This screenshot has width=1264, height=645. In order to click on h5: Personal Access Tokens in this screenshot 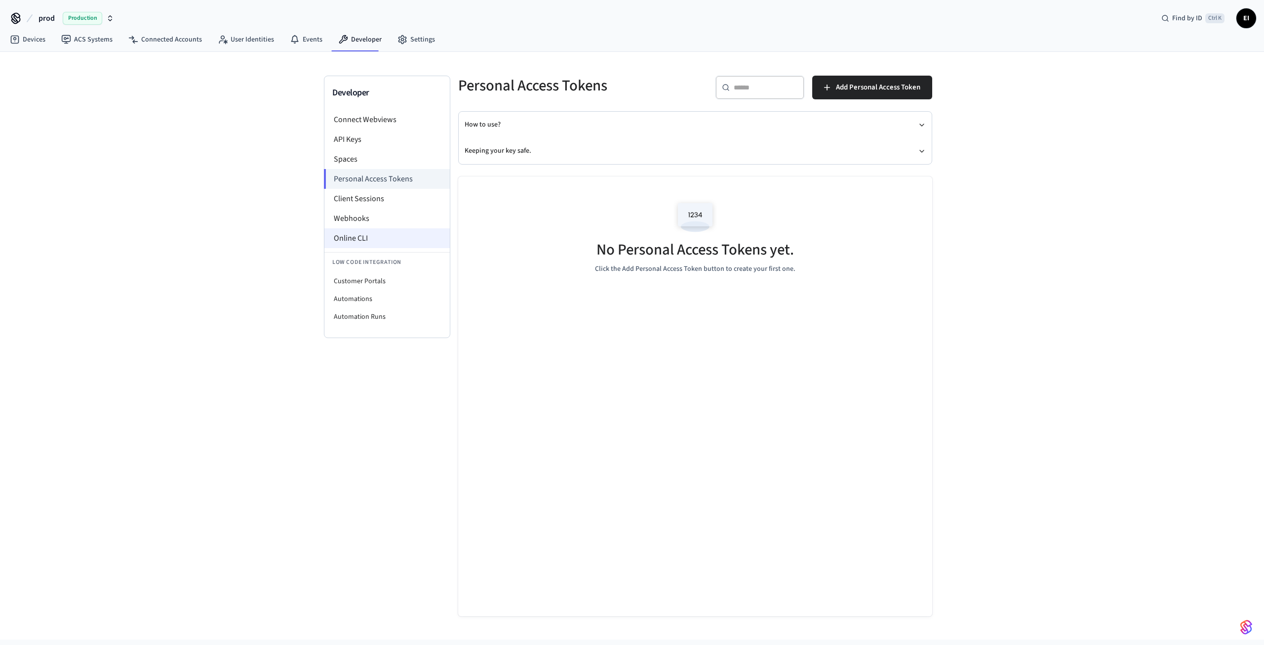, I will do `click(574, 85)`.